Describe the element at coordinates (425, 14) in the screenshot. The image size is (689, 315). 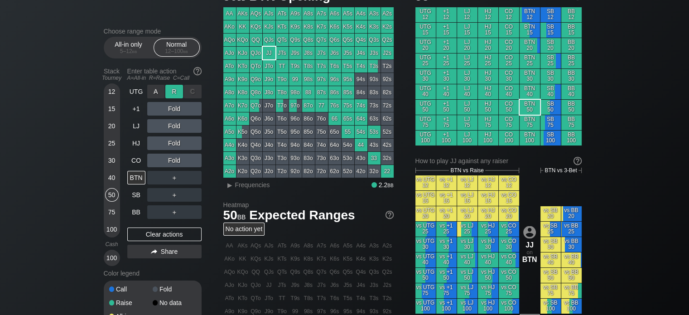
I see `div: UTG 12` at that location.